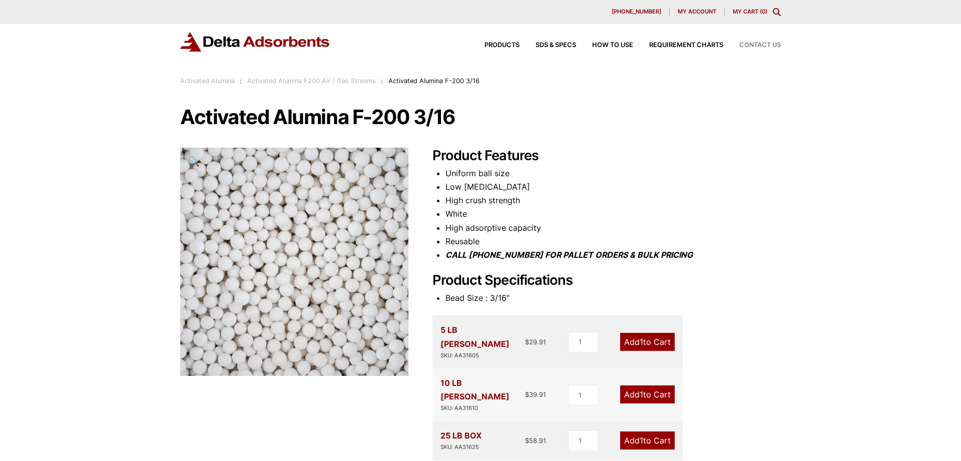 The image size is (961, 461). I want to click on bdi: 39.91, so click(536, 395).